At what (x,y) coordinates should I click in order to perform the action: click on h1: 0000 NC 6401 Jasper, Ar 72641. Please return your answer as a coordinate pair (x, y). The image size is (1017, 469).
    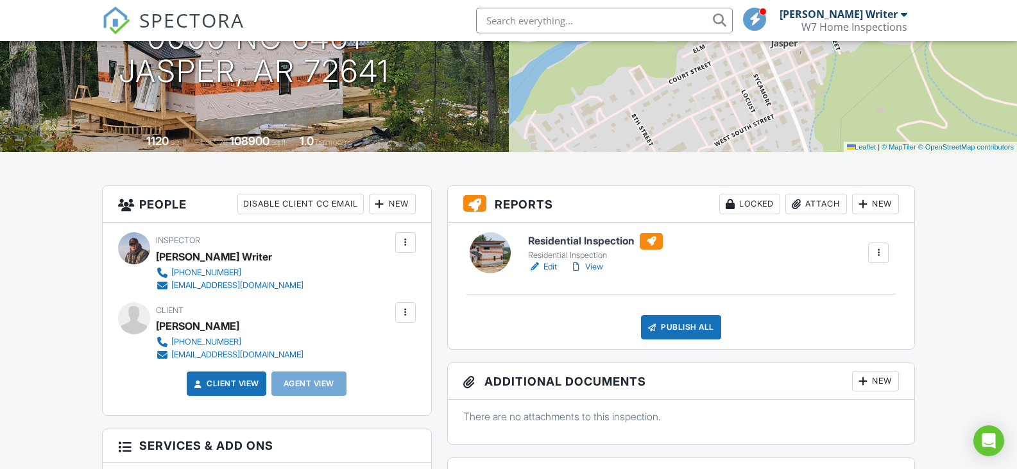
    Looking at the image, I should click on (254, 55).